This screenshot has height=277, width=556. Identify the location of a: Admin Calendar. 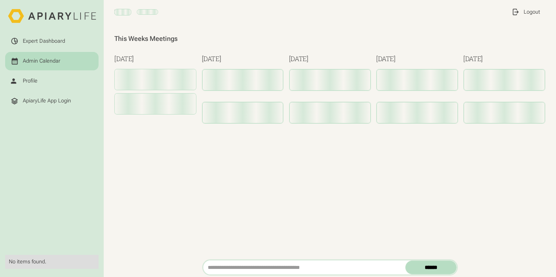
(52, 61).